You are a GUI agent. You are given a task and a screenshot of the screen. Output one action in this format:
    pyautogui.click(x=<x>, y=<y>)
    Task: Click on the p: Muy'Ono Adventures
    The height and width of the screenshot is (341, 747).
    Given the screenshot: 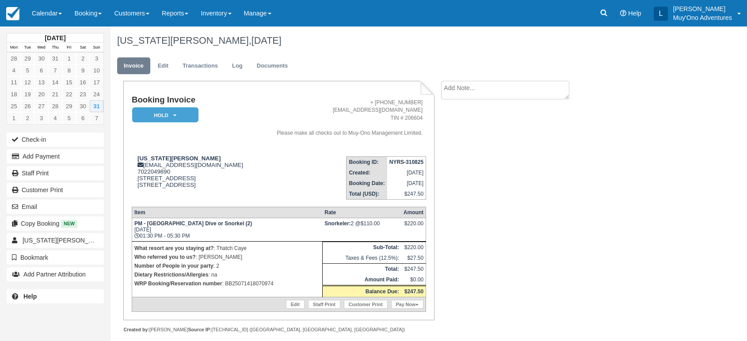 What is the action you would take?
    pyautogui.click(x=702, y=18)
    